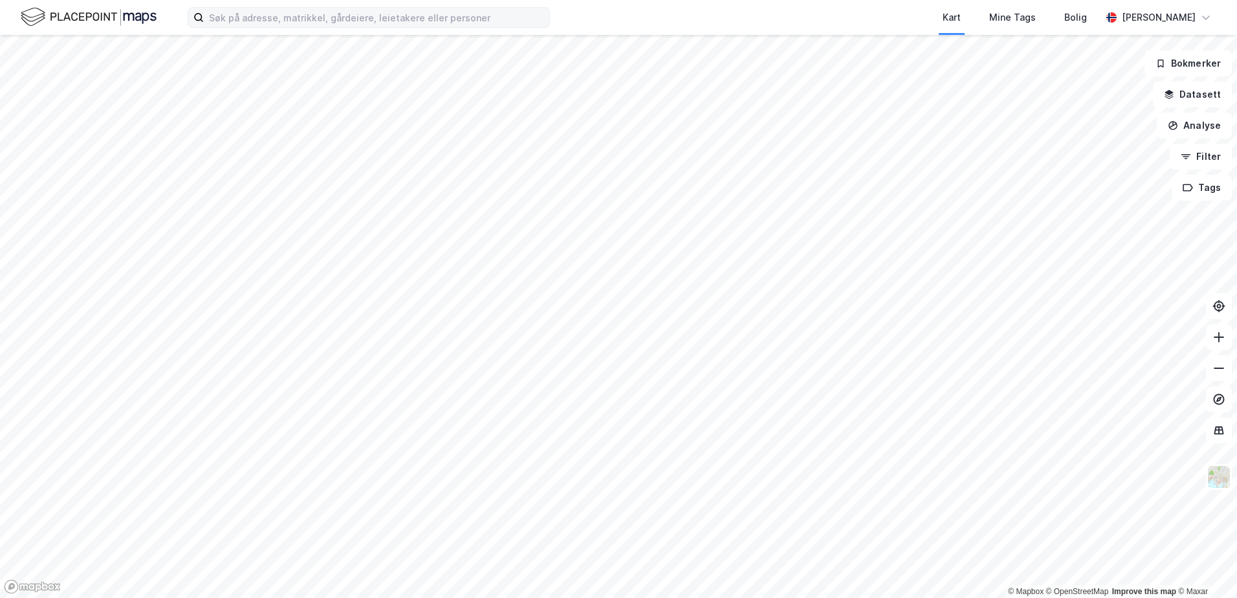 The image size is (1237, 598). What do you see at coordinates (1025, 591) in the screenshot?
I see `a: Mapbox` at bounding box center [1025, 591].